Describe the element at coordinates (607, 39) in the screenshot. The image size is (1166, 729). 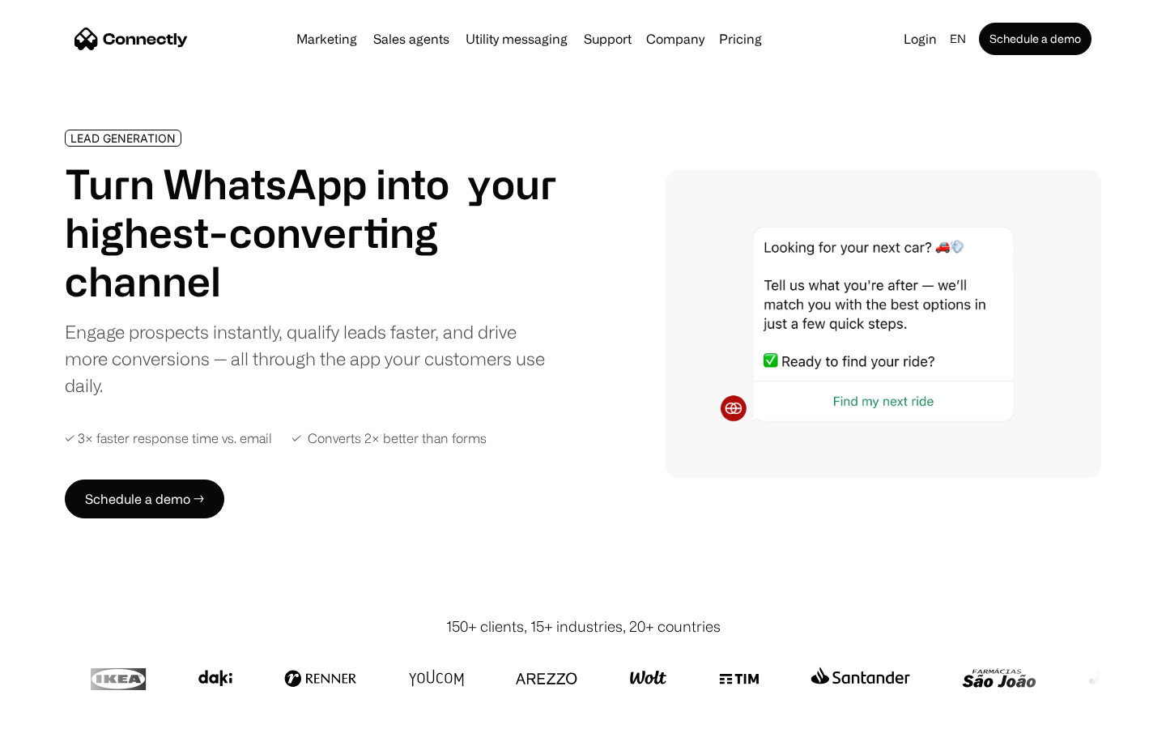
I see `a: Support` at that location.